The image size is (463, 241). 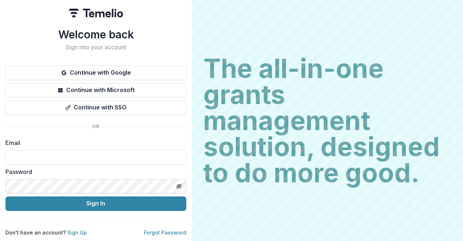 What do you see at coordinates (179, 186) in the screenshot?
I see `button: Toggle password visibility` at bounding box center [179, 186].